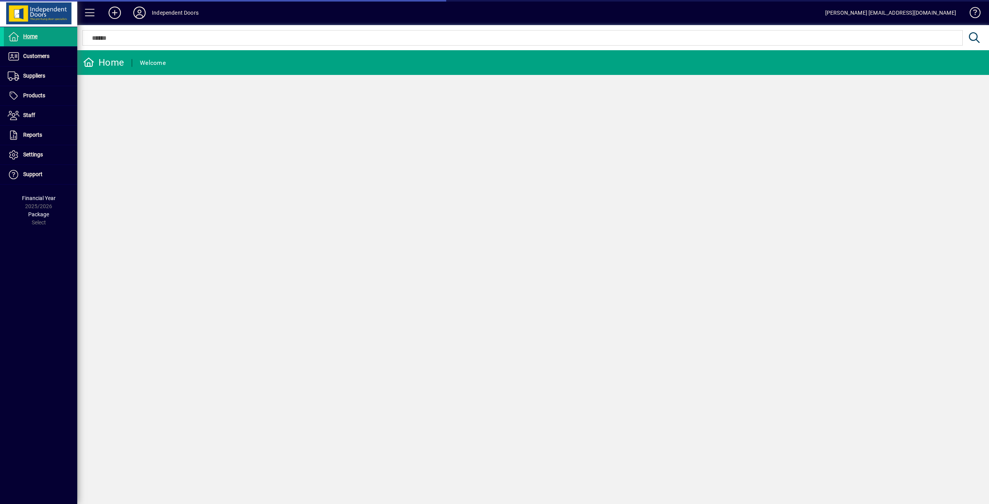 Image resolution: width=989 pixels, height=504 pixels. What do you see at coordinates (39, 214) in the screenshot?
I see `span: Package` at bounding box center [39, 214].